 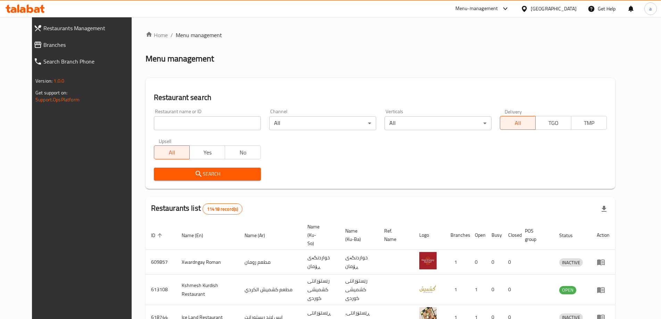 I want to click on span: TGO, so click(x=553, y=123).